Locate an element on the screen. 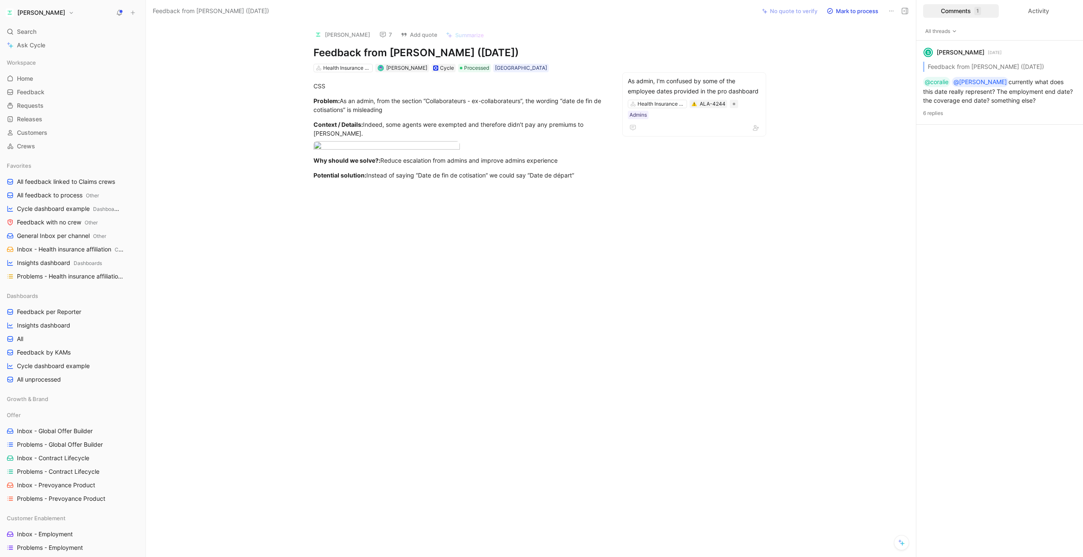 The image size is (1083, 557). a: Cycle dashboard exampleDashboards is located at coordinates (73, 209).